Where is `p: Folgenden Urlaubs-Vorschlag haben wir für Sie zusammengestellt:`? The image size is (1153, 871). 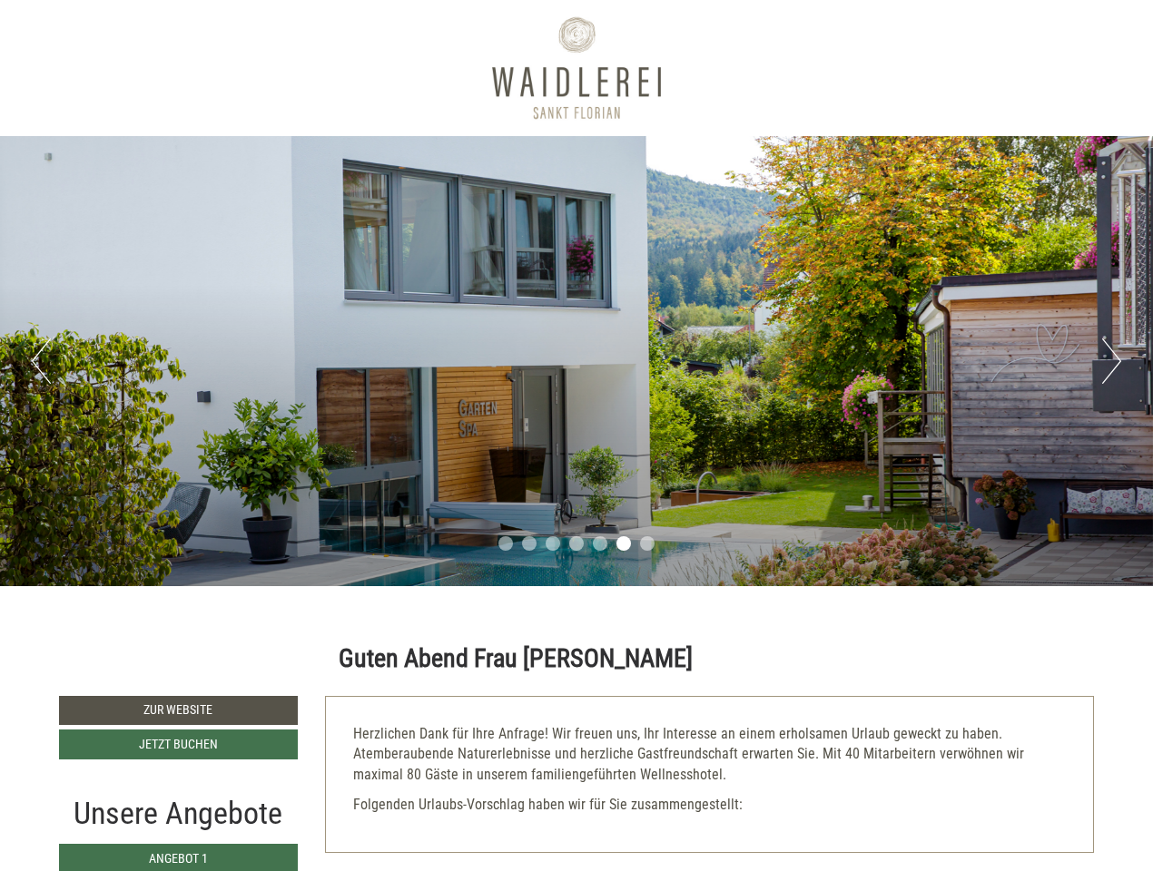 p: Folgenden Urlaubs-Vorschlag haben wir für Sie zusammengestellt: is located at coordinates (710, 805).